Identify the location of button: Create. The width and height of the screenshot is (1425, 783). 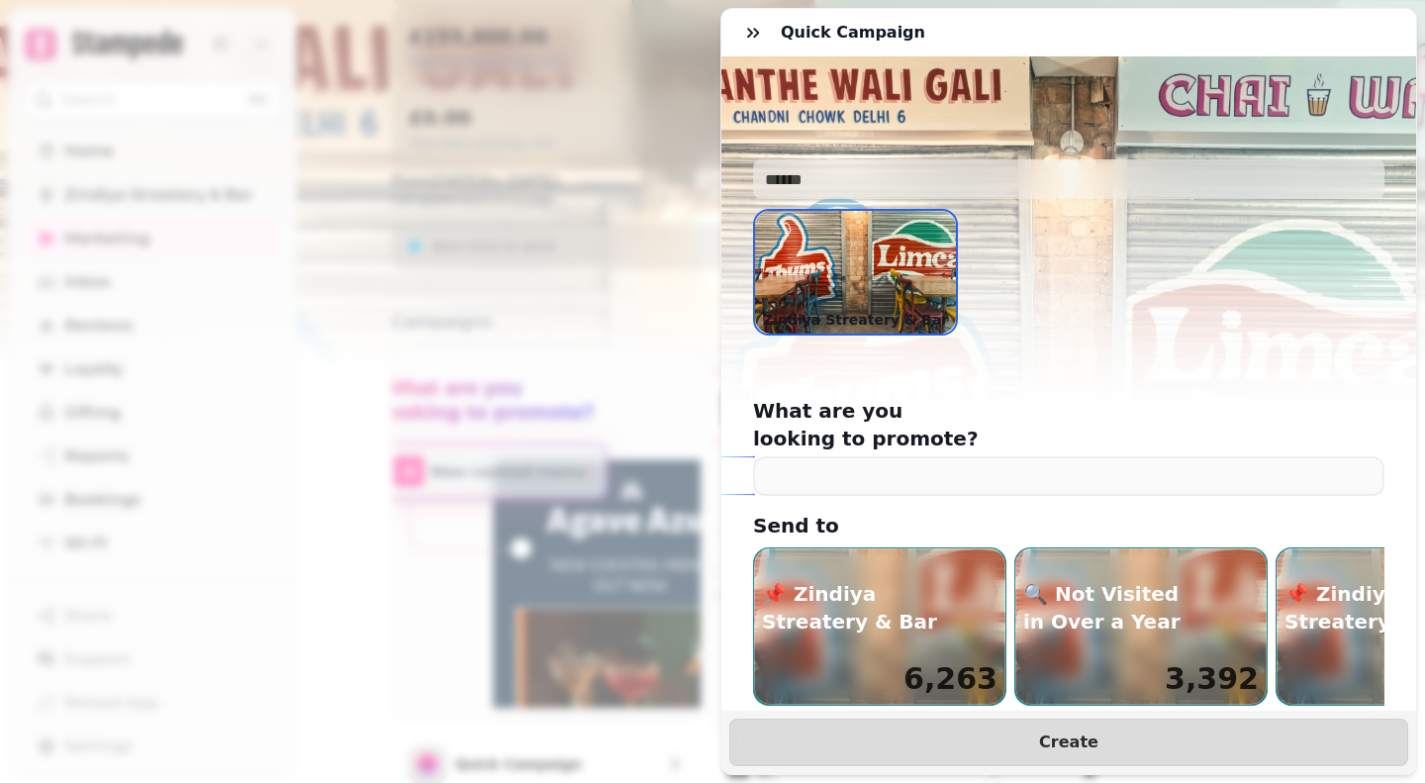
(1069, 742).